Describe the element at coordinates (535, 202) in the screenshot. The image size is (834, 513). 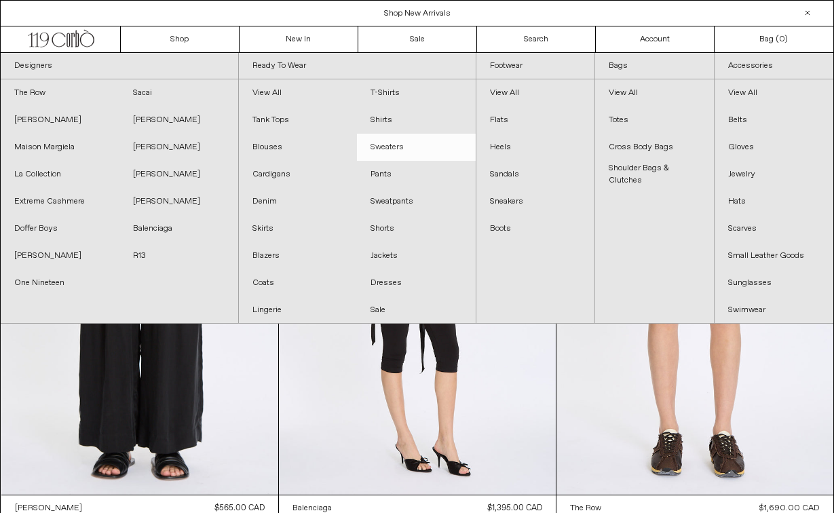
I see `a: Sneakers` at that location.